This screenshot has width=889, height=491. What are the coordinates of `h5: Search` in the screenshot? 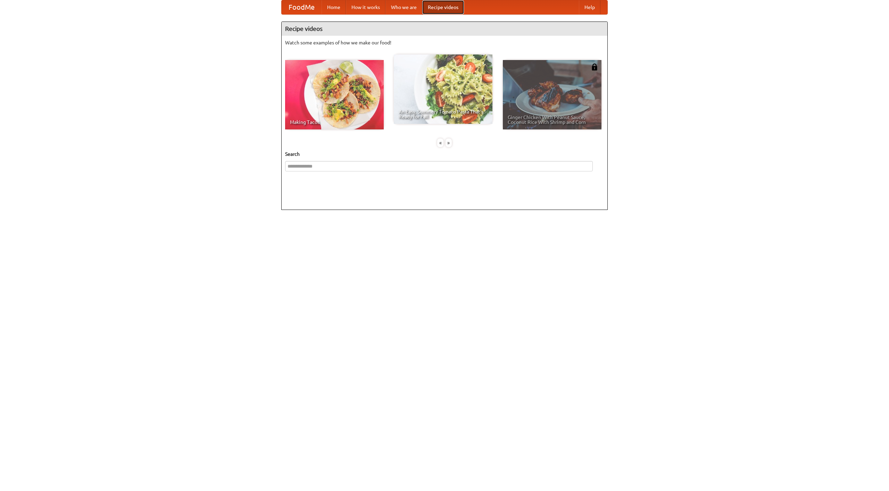 It's located at (444, 154).